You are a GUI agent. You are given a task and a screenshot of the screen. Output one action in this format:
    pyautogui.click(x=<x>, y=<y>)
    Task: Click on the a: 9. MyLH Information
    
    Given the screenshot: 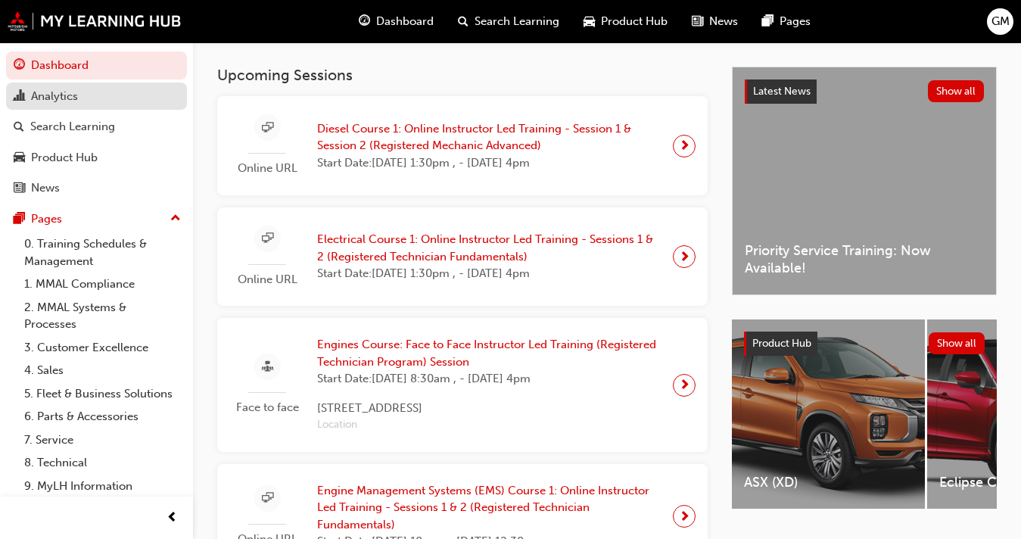 What is the action you would take?
    pyautogui.click(x=102, y=486)
    